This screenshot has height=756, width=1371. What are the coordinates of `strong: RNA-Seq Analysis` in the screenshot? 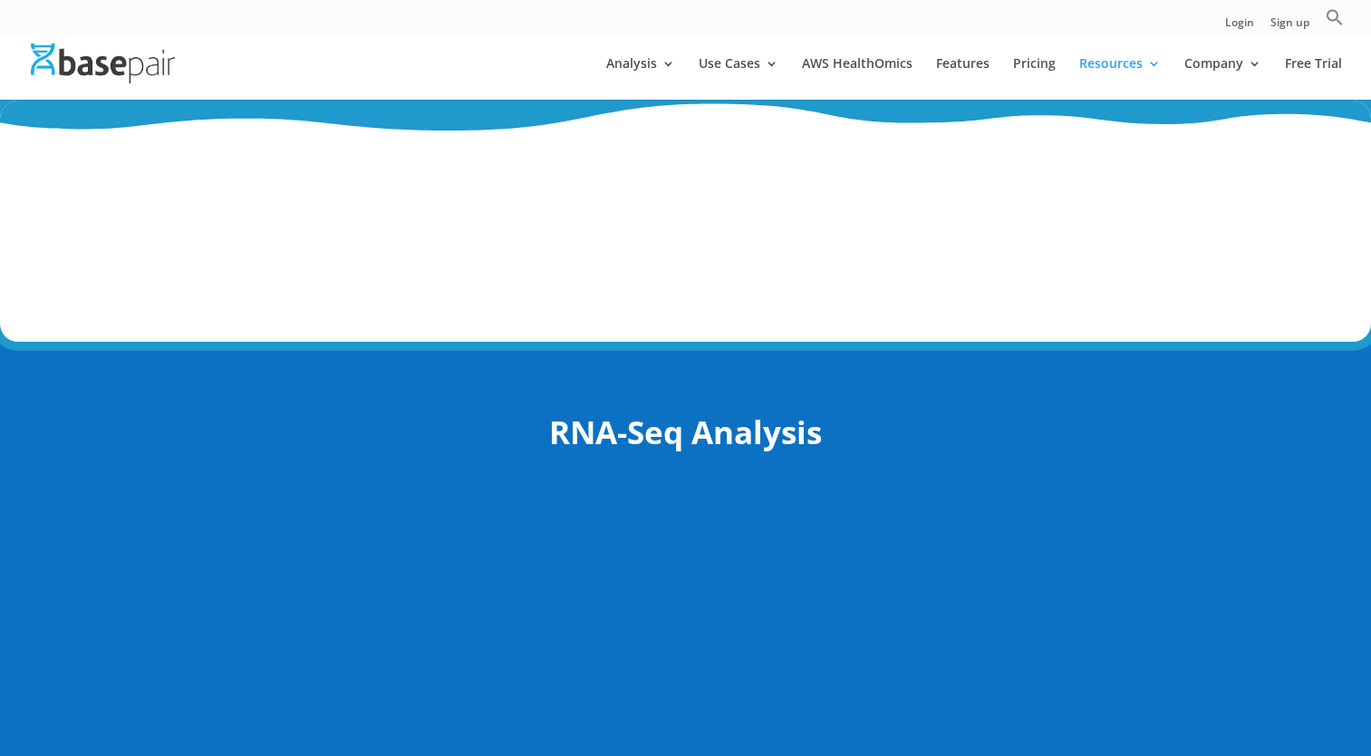 It's located at (685, 431).